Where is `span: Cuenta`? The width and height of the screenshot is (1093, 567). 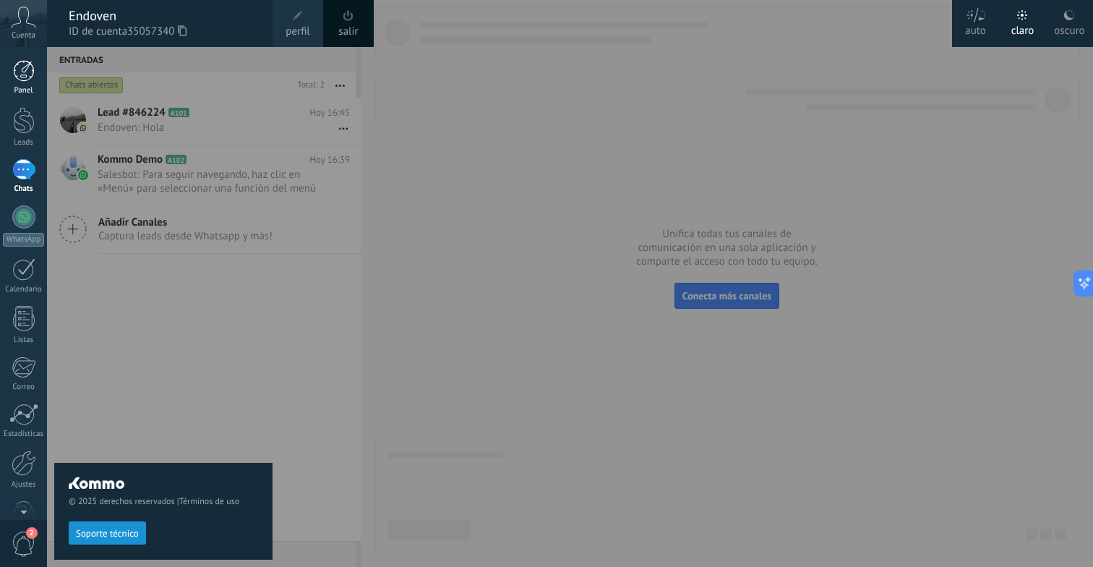
span: Cuenta is located at coordinates (23, 35).